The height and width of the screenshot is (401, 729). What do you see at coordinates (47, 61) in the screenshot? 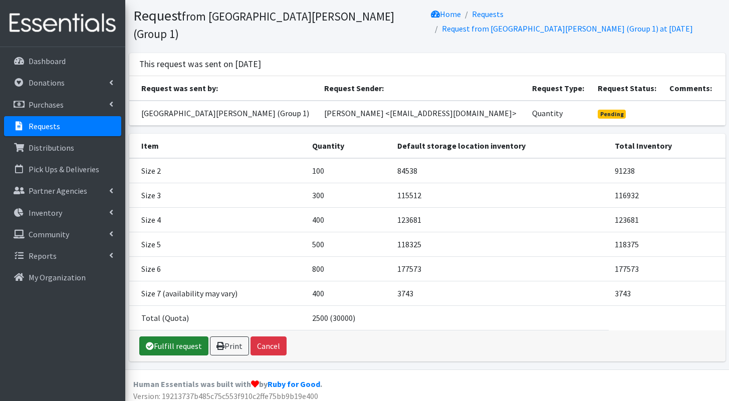
I see `p: Dashboard` at bounding box center [47, 61].